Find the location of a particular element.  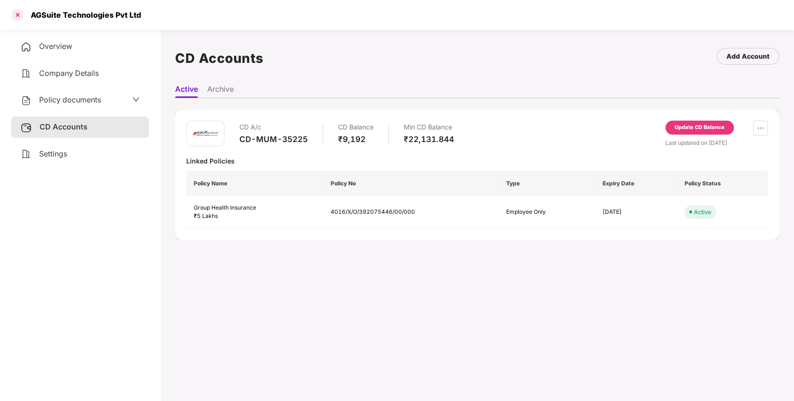

li: Archive is located at coordinates (220, 91).